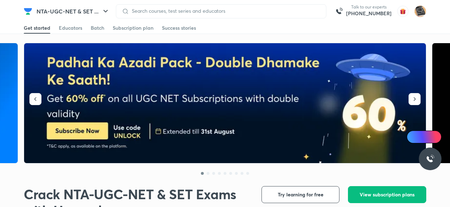 Image resolution: width=450 pixels, height=207 pixels. I want to click on a: Get started, so click(37, 28).